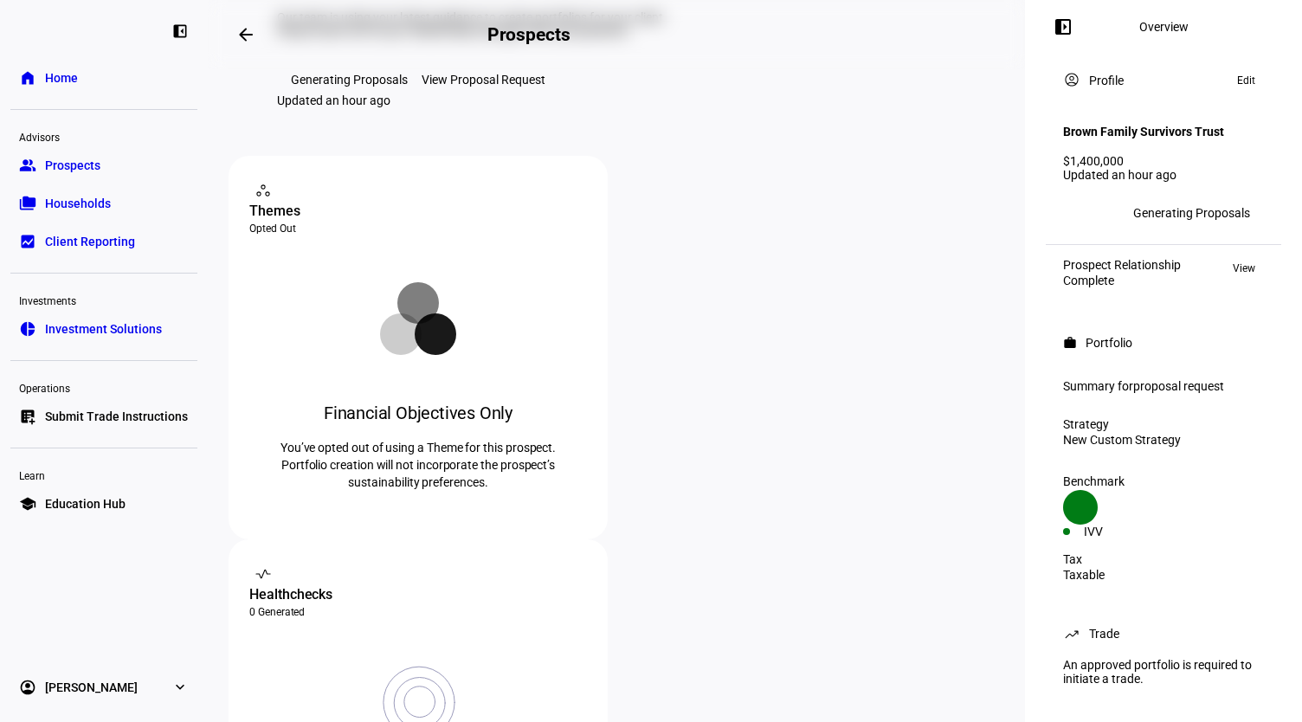 The image size is (1302, 722). What do you see at coordinates (1103, 213) in the screenshot?
I see `span: +2` at bounding box center [1103, 213].